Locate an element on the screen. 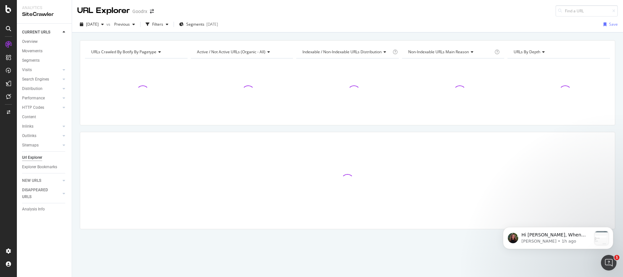 The width and height of the screenshot is (623, 277). span: Indexable / Non-Indexable URLs distribution is located at coordinates (342, 52).